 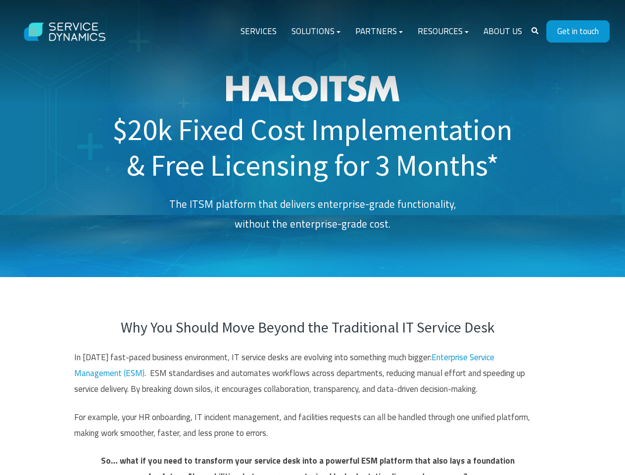 What do you see at coordinates (312, 214) in the screenshot?
I see `p: The ITSM platform that delivers enterprise-grade functionality, without the enterprise-grade cost.` at bounding box center [312, 214].